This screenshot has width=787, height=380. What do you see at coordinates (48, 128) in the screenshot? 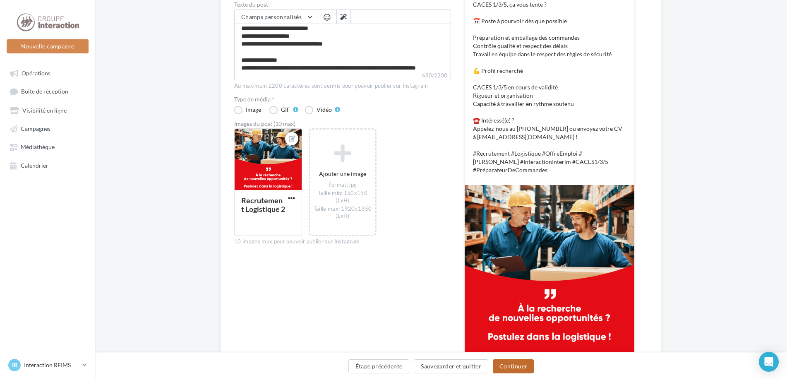
I see `a: Campagnes` at bounding box center [48, 128].